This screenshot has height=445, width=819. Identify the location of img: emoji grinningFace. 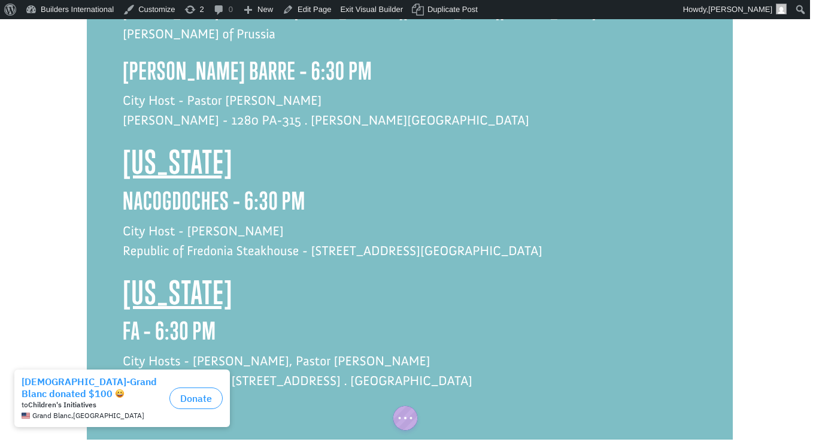
(120, 30).